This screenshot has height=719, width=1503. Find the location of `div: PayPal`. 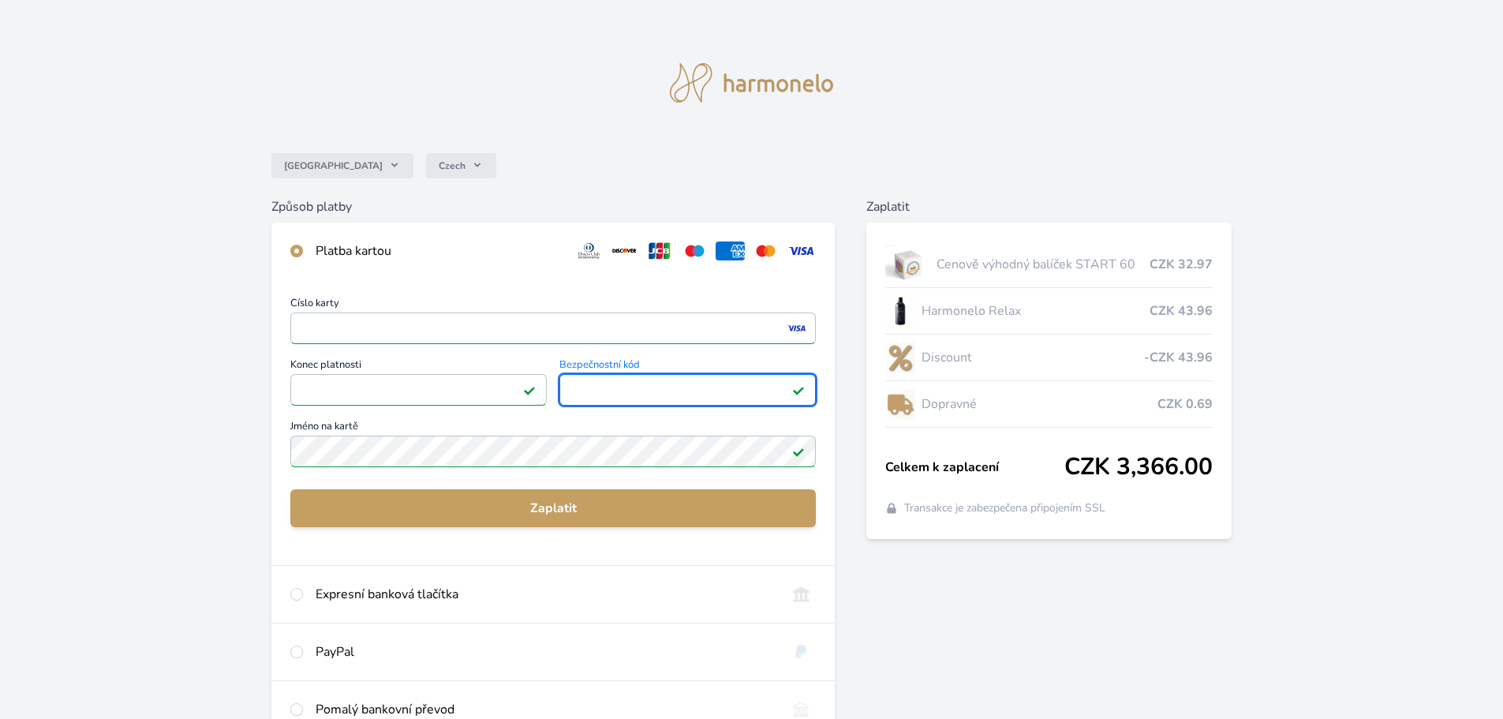

div: PayPal is located at coordinates (545, 652).